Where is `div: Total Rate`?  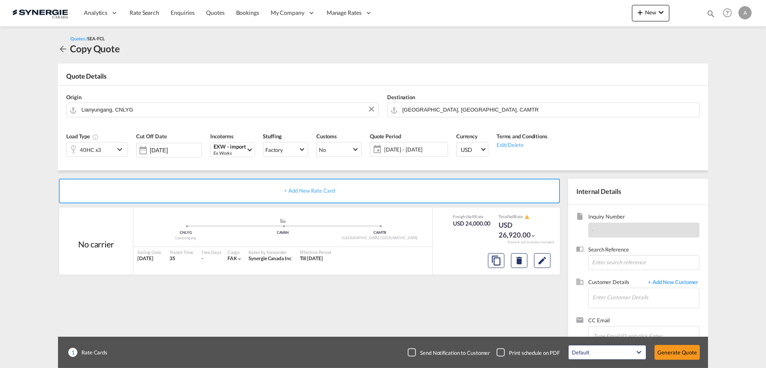 div: Total Rate is located at coordinates (519, 217).